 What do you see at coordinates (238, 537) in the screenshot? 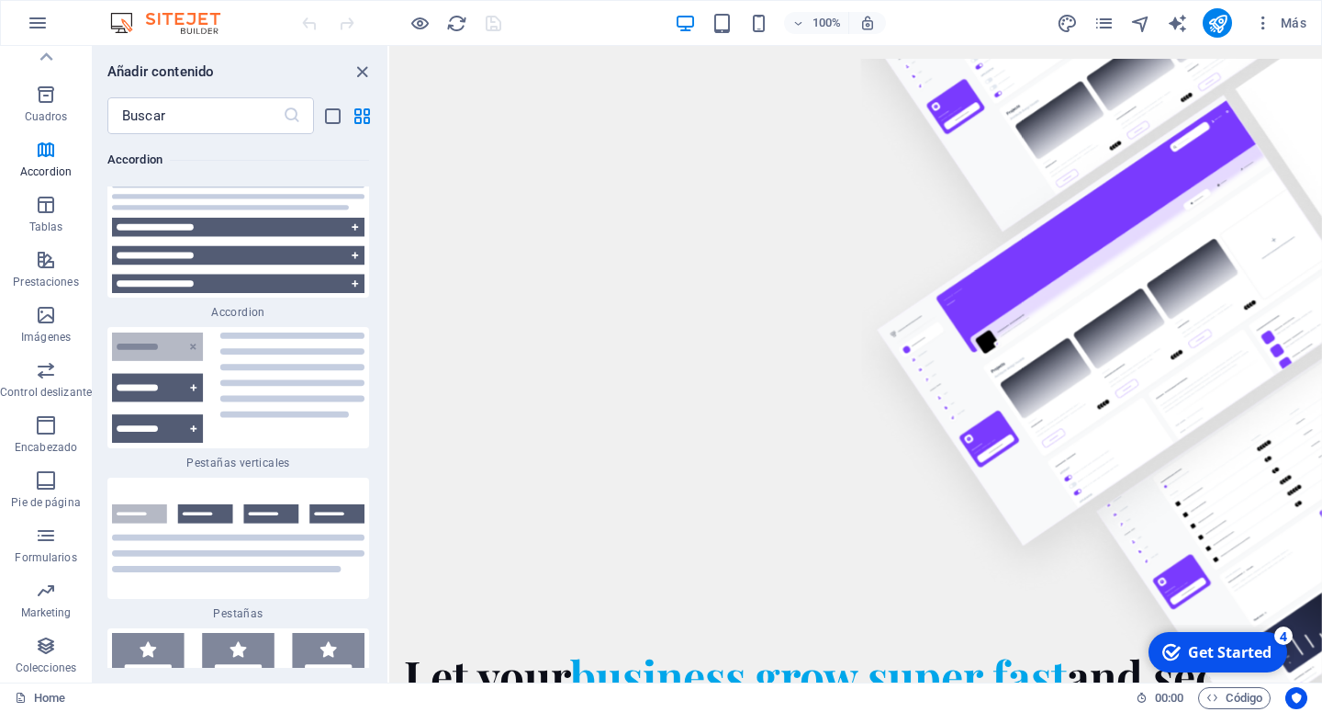
I see `img: accordion-tabs.svg` at bounding box center [238, 537].